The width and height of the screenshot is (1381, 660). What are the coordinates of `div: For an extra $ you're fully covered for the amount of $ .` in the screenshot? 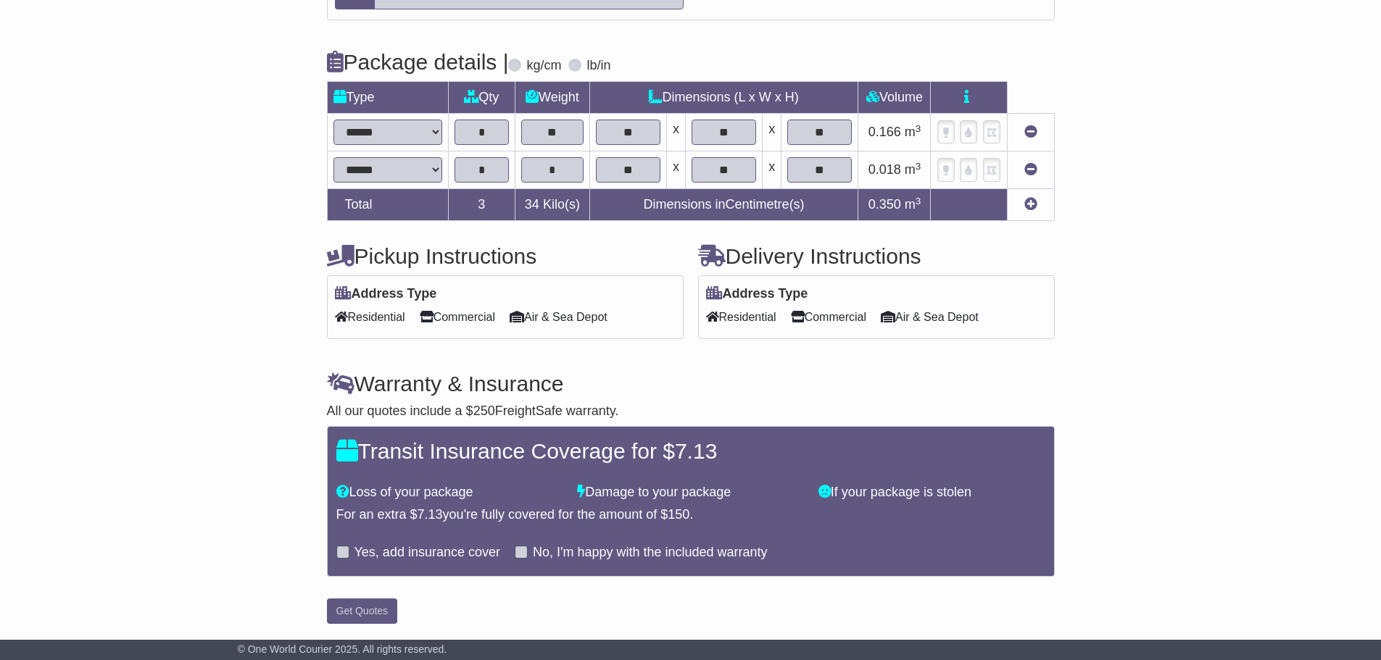 It's located at (691, 515).